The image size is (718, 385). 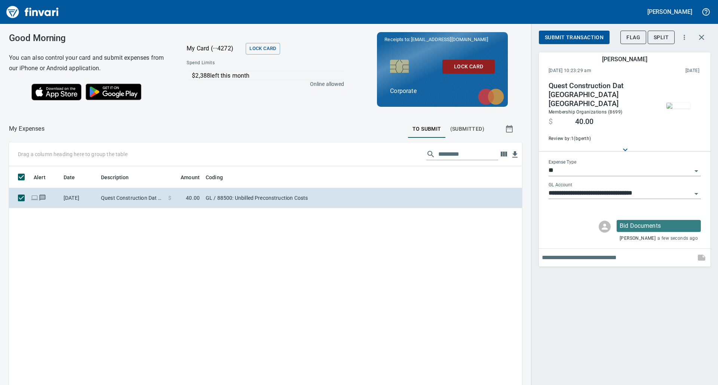 I want to click on button: More, so click(x=684, y=37).